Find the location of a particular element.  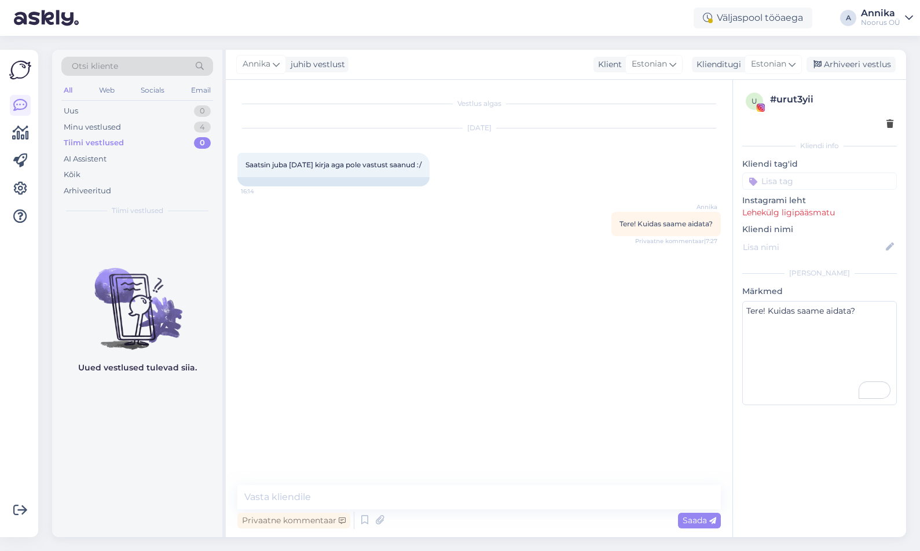

div: Socials is located at coordinates (152, 90).